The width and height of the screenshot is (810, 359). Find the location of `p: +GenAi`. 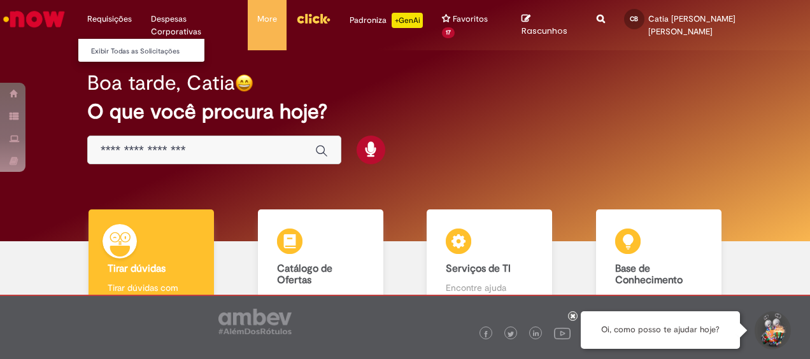

p: +GenAi is located at coordinates (407, 20).